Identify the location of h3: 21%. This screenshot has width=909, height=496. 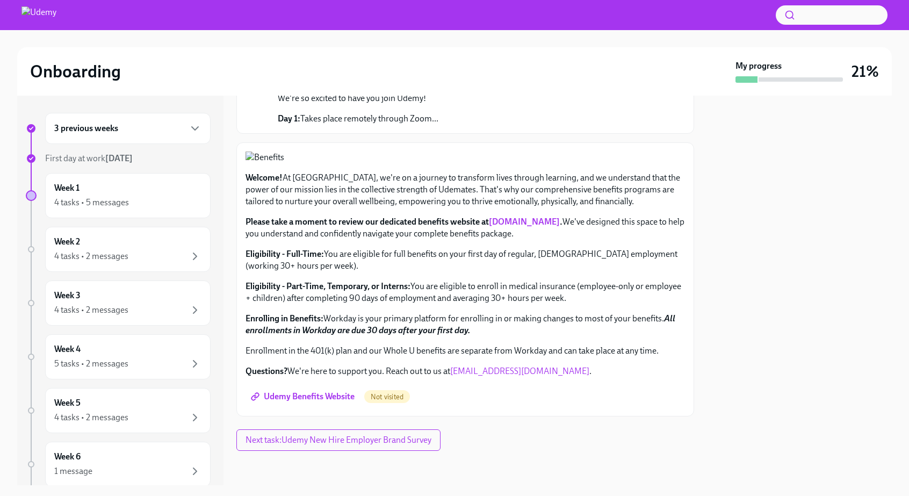
(865, 71).